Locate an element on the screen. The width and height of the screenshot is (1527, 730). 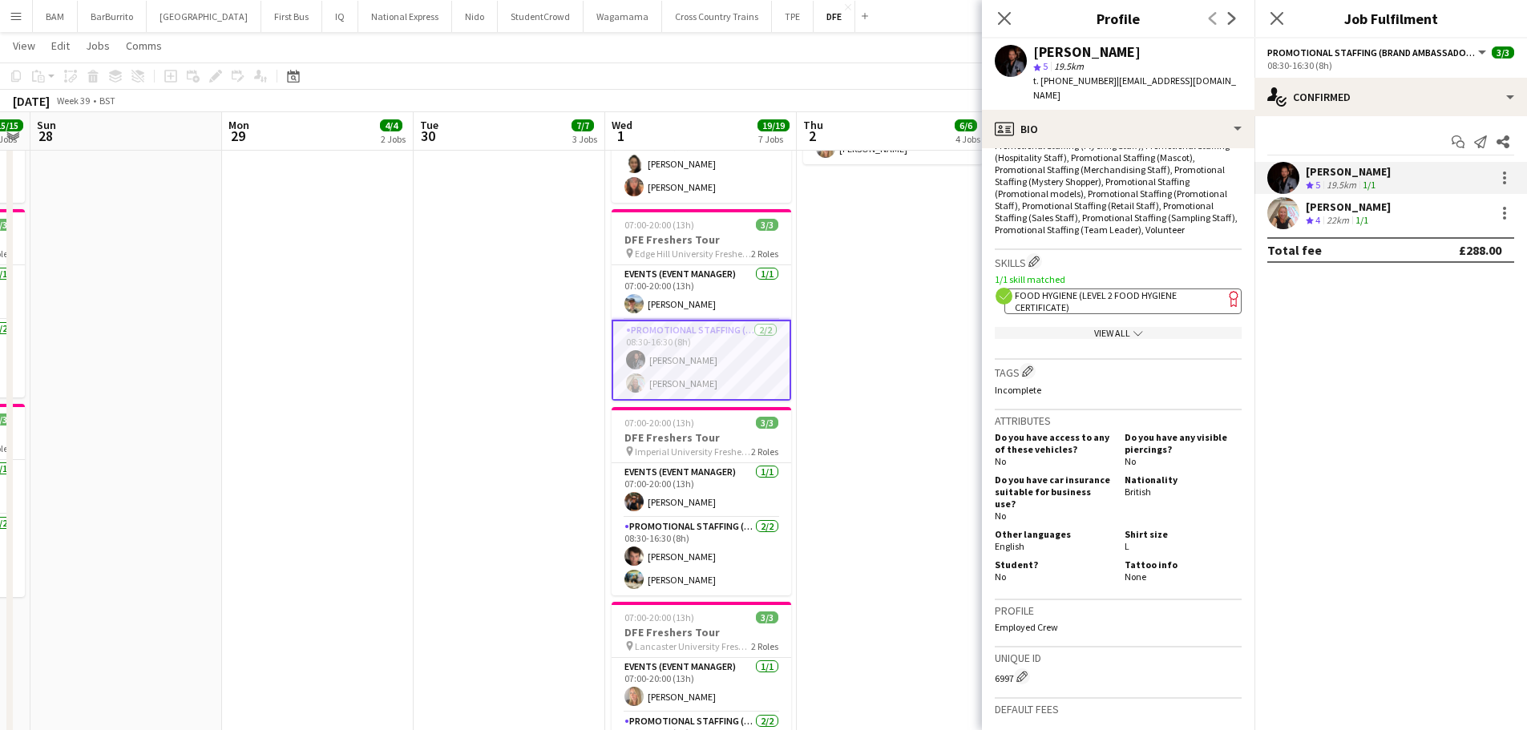
button: IQ is located at coordinates (340, 16).